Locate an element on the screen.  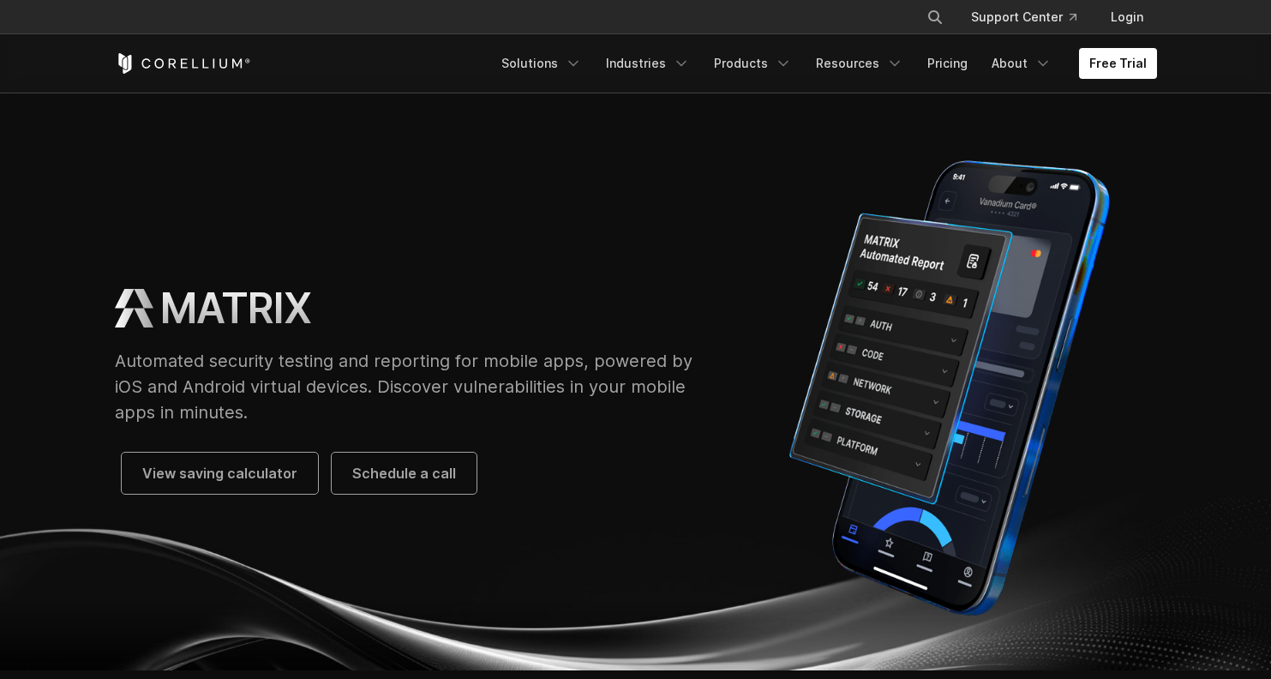
p: Automated security testing and reporting for mobile apps, powered by iOS and Android virtual devi... is located at coordinates (411, 386).